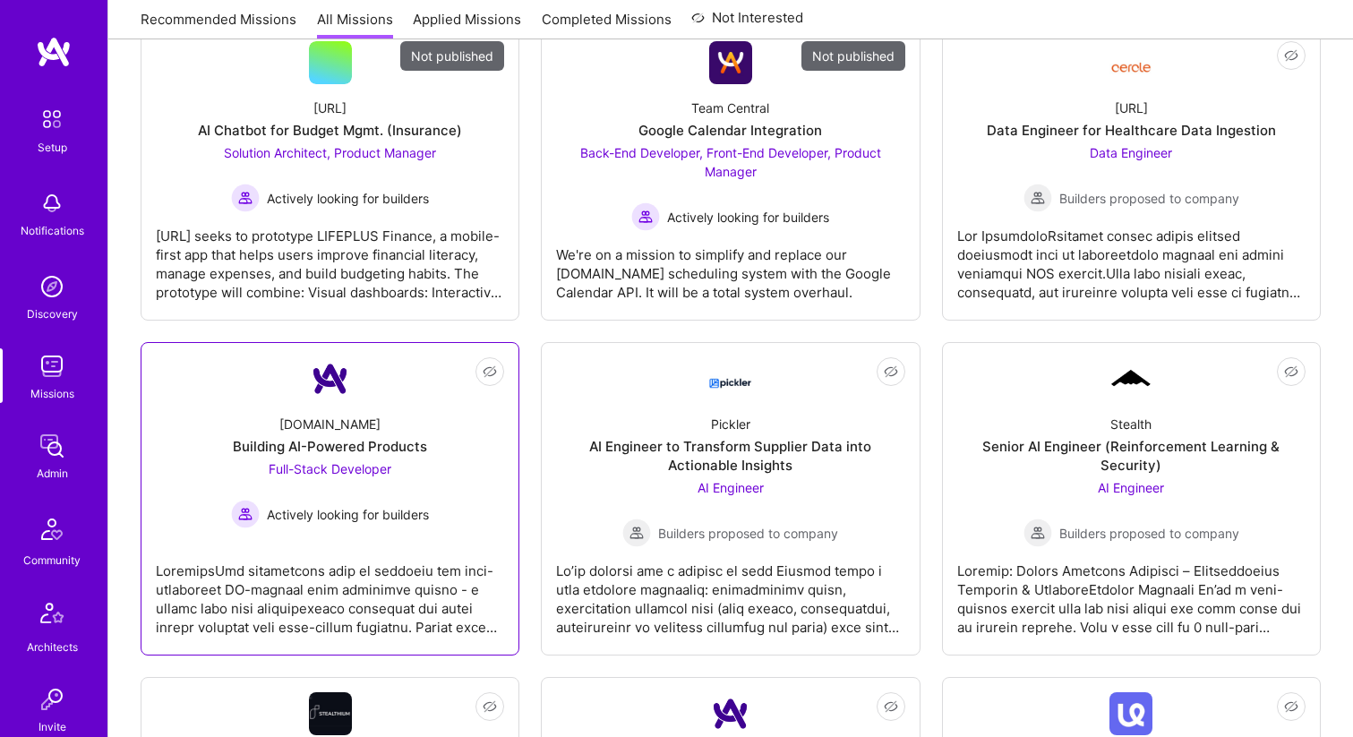 The width and height of the screenshot is (1353, 737). Describe the element at coordinates (606, 24) in the screenshot. I see `a: Completed Missions` at that location.